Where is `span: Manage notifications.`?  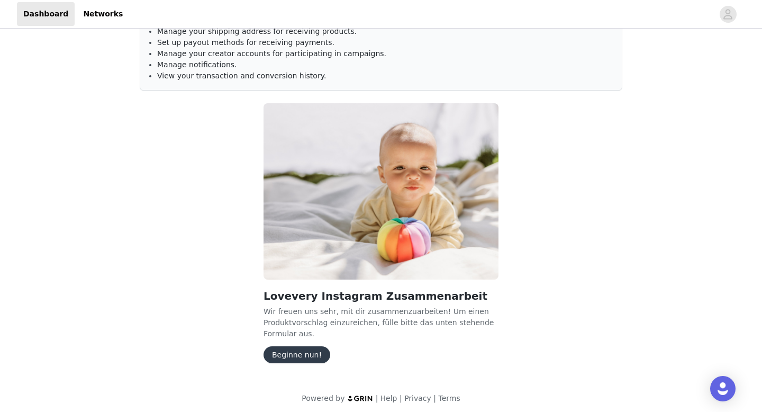 span: Manage notifications. is located at coordinates (197, 65).